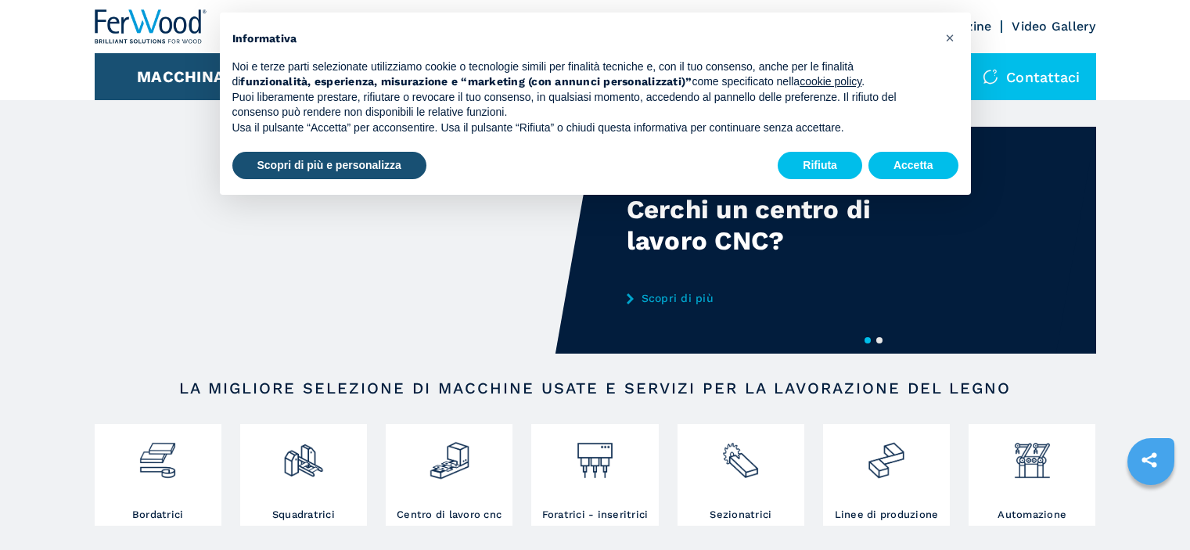 This screenshot has width=1190, height=550. What do you see at coordinates (158, 475) in the screenshot?
I see `a: Bordatrici` at bounding box center [158, 475].